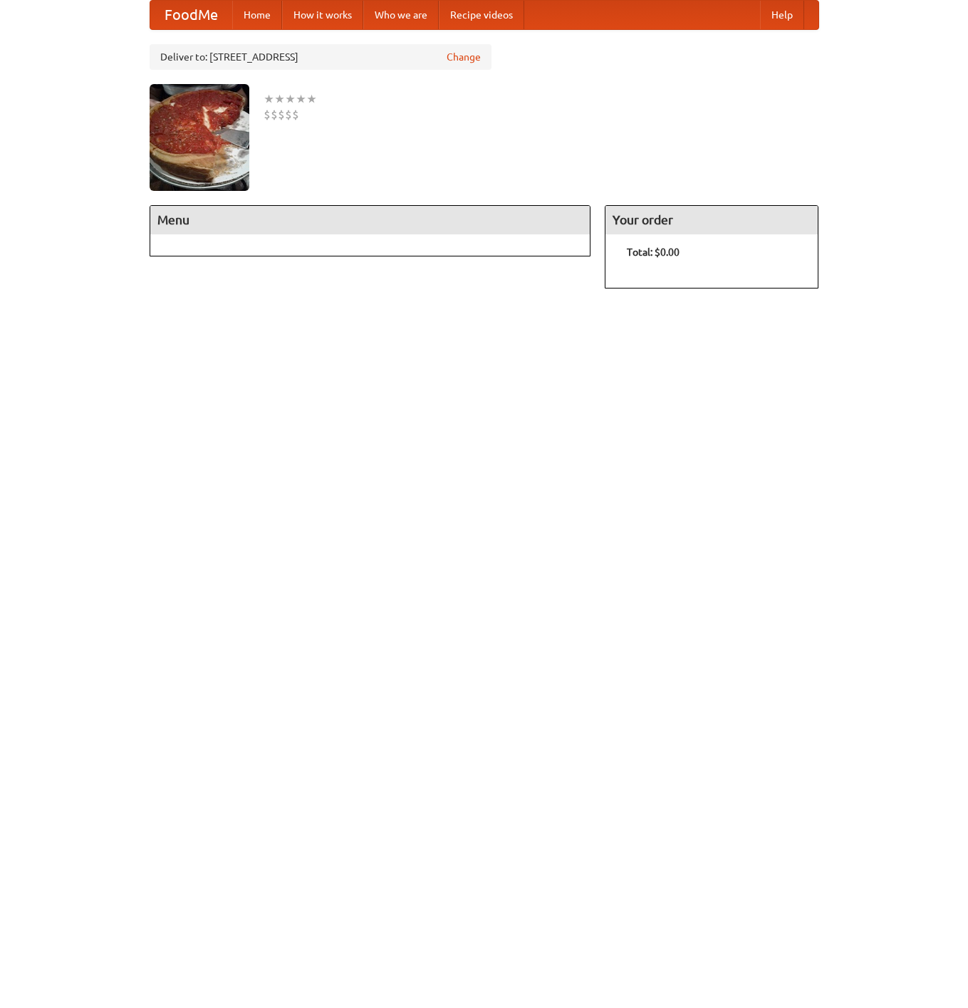 The width and height of the screenshot is (968, 1008). Describe the element at coordinates (370, 220) in the screenshot. I see `h4: Menu` at that location.